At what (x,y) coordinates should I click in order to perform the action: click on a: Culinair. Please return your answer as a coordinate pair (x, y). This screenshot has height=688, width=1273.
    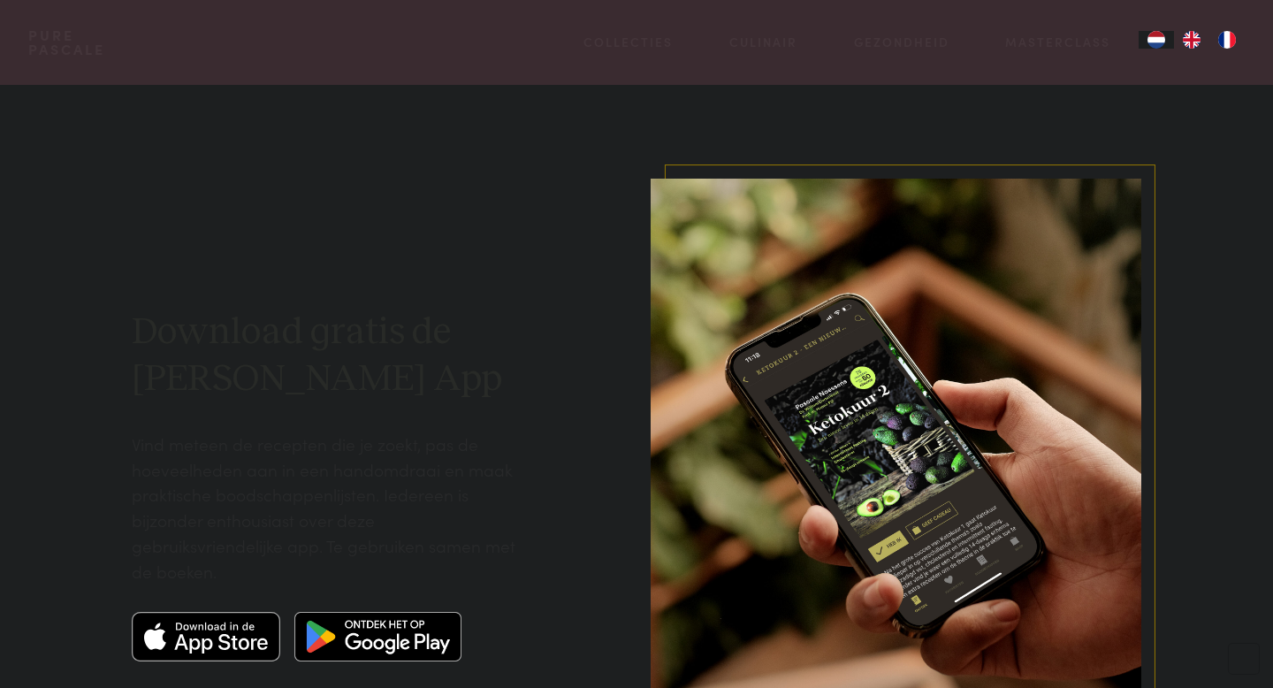
    Looking at the image, I should click on (763, 42).